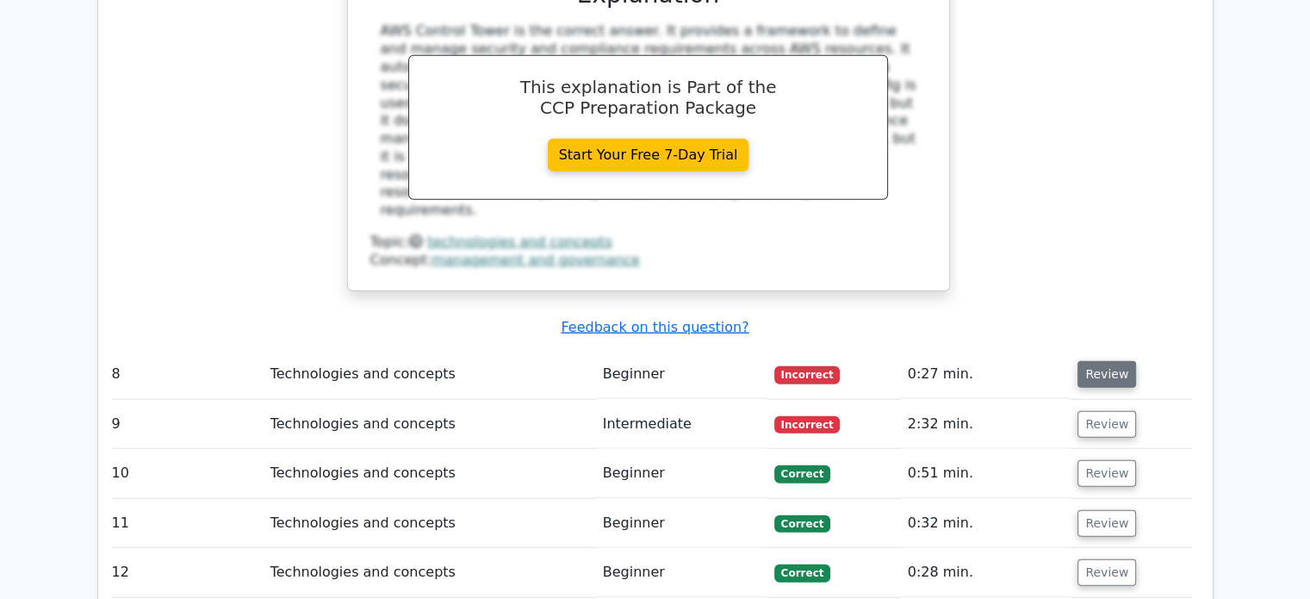  I want to click on div: AWS Control Tower is the correct answer. It provides a framework to define and manage security an..., so click(649, 121).